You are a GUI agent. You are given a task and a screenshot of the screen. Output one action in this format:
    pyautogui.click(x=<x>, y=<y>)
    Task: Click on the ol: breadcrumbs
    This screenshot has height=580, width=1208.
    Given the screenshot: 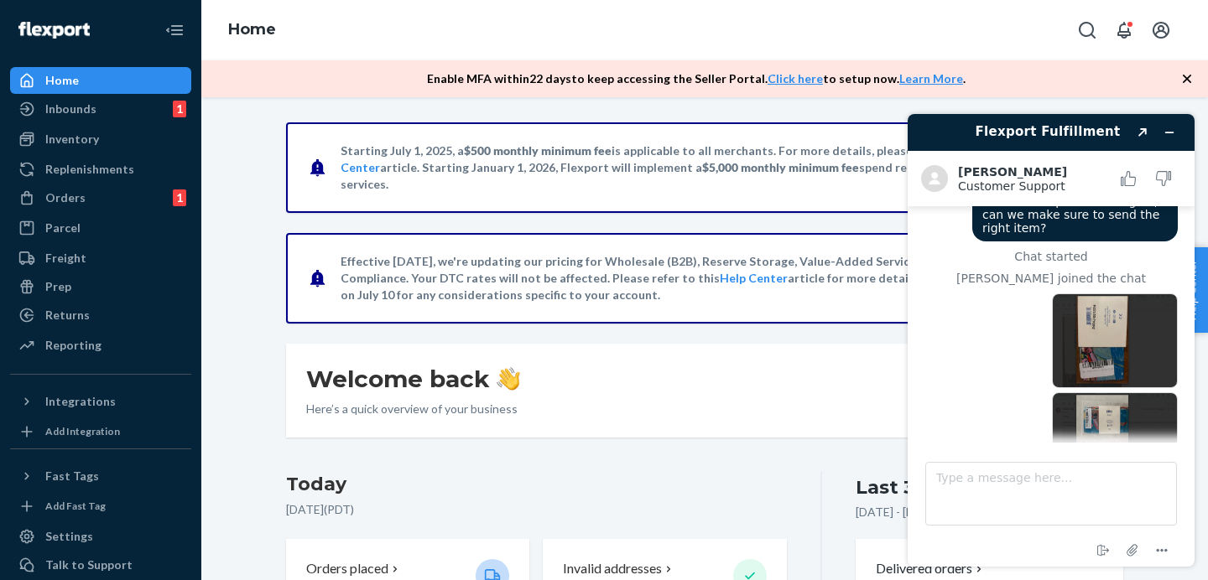 What is the action you would take?
    pyautogui.click(x=252, y=30)
    